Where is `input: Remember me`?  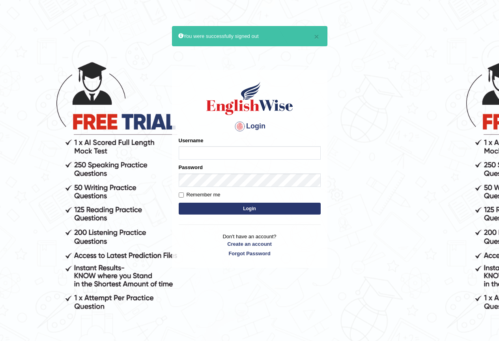 input: Remember me is located at coordinates (181, 195).